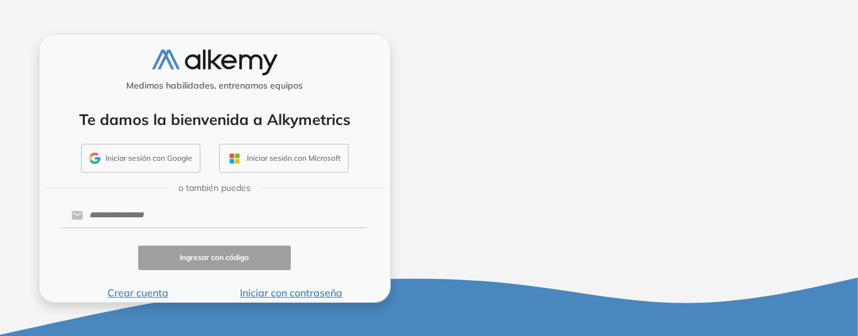  What do you see at coordinates (284, 158) in the screenshot?
I see `button: Iniciar sesión con Microsoft` at bounding box center [284, 158].